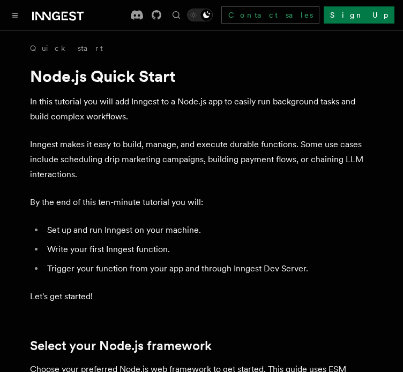  Describe the element at coordinates (15, 15) in the screenshot. I see `button: Toggle navigation` at that location.